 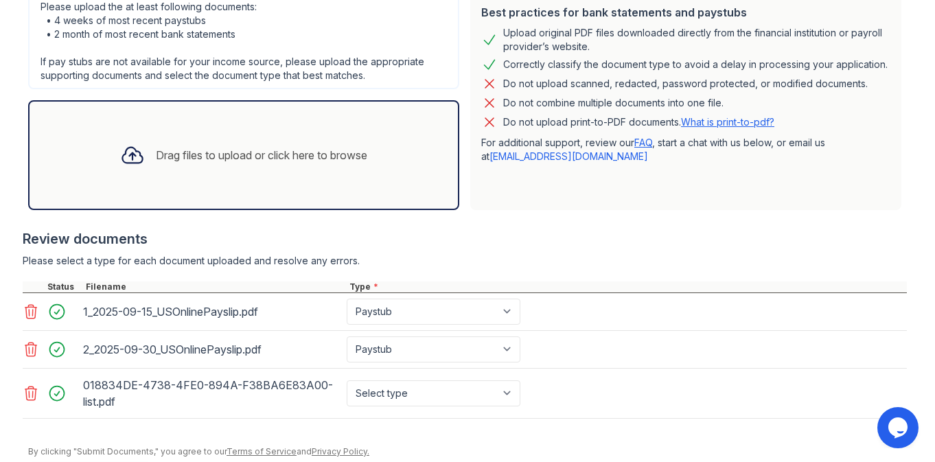 I want to click on div: Drag files to upload or click here to browse, so click(x=261, y=155).